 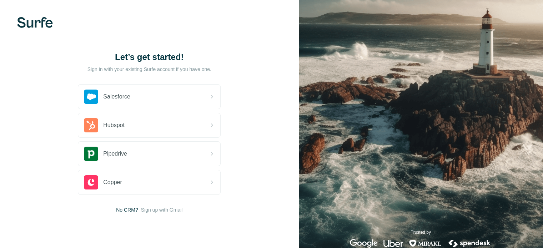 What do you see at coordinates (162, 210) in the screenshot?
I see `span: Sign up with Gmail` at bounding box center [162, 210].